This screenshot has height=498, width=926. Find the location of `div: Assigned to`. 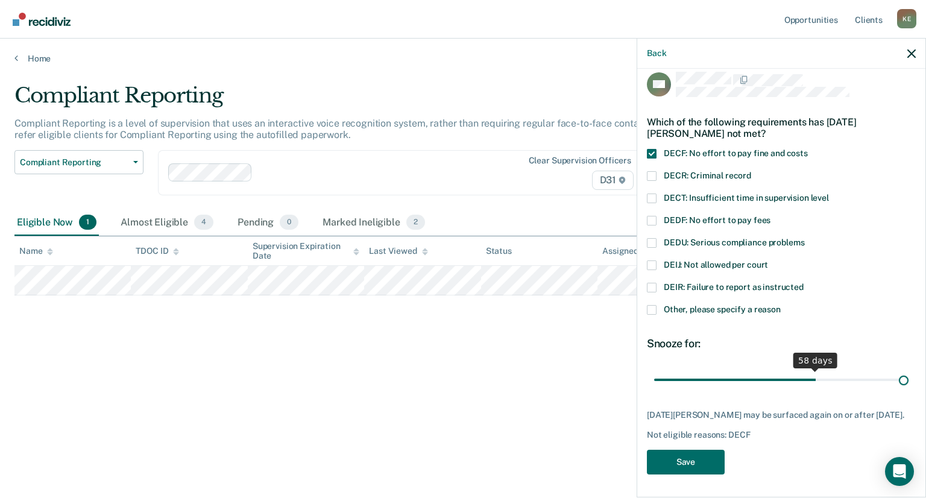

div: Assigned to is located at coordinates (630, 251).